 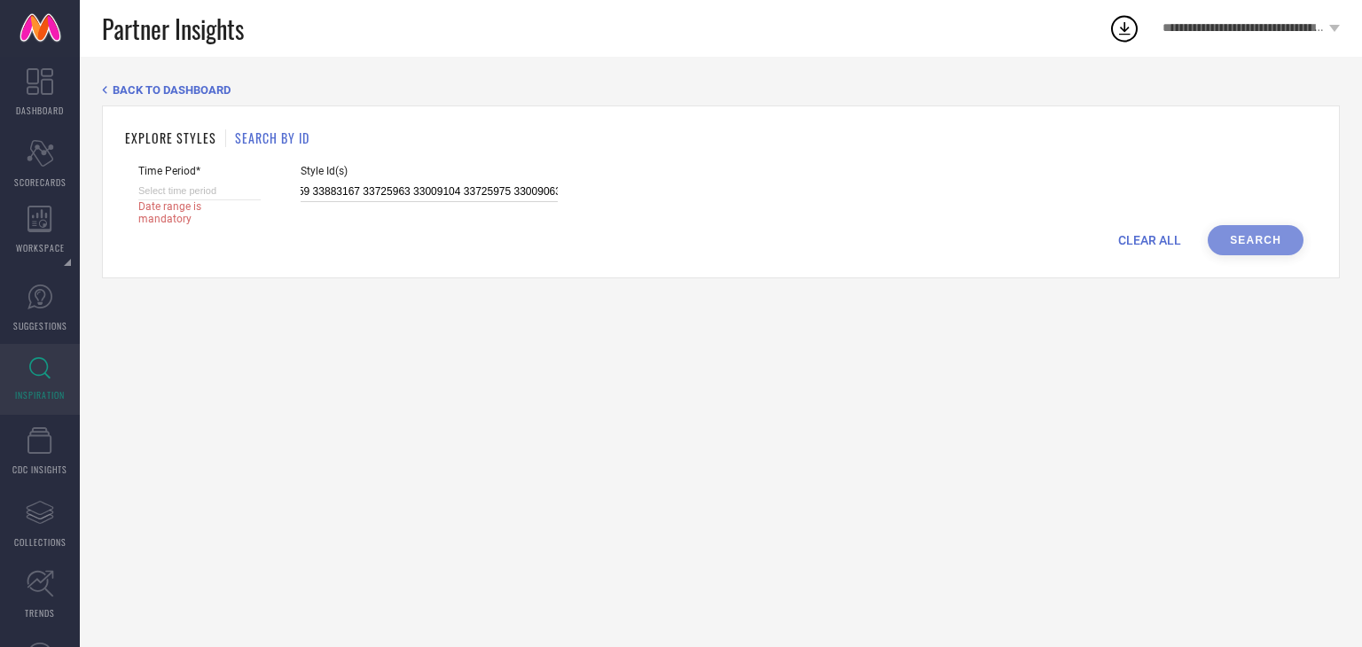 What do you see at coordinates (40, 613) in the screenshot?
I see `span: TRENDS` at bounding box center [40, 613].